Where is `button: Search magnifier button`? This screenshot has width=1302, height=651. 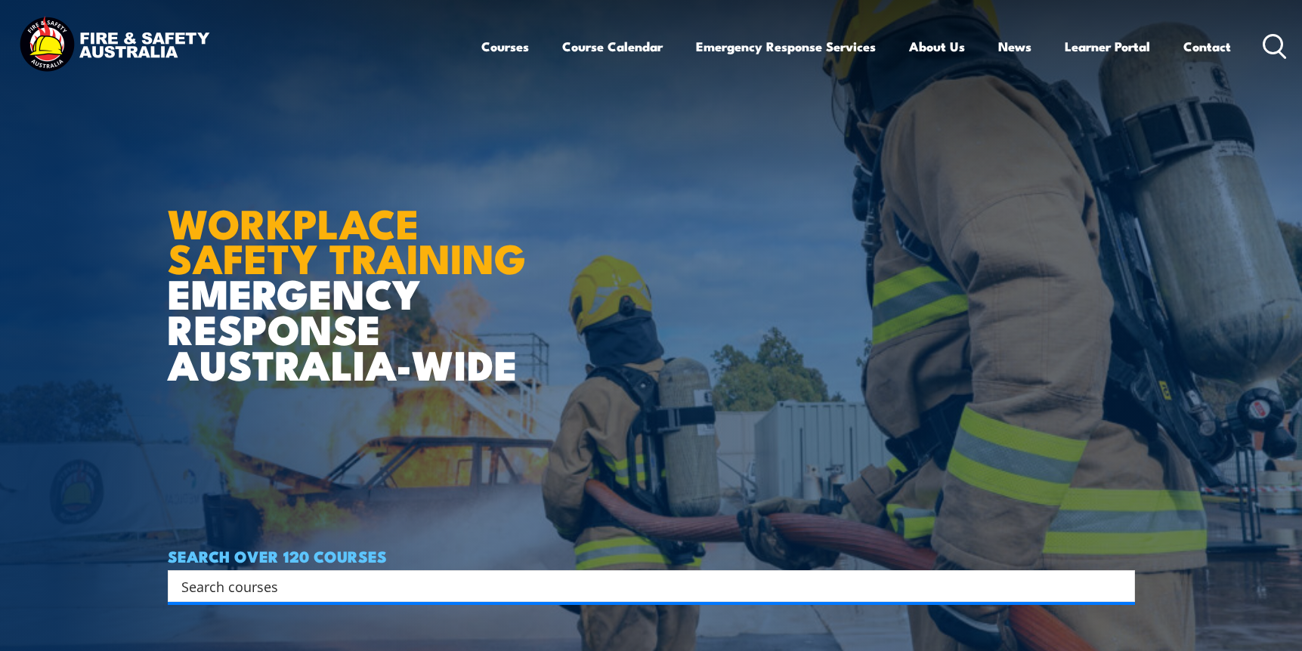 button: Search magnifier button is located at coordinates (1119, 586).